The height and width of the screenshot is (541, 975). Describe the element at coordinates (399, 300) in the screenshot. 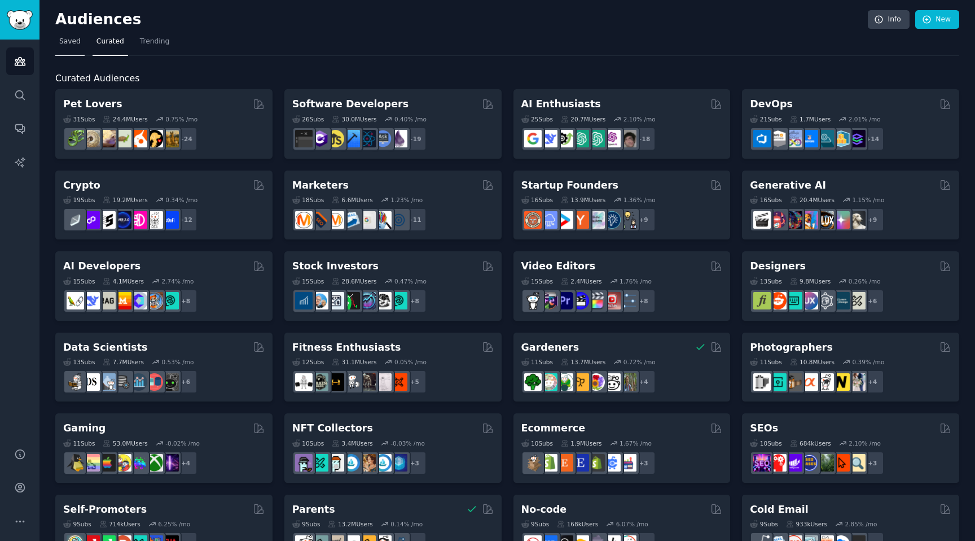

I see `img: technicalanalysis` at that location.